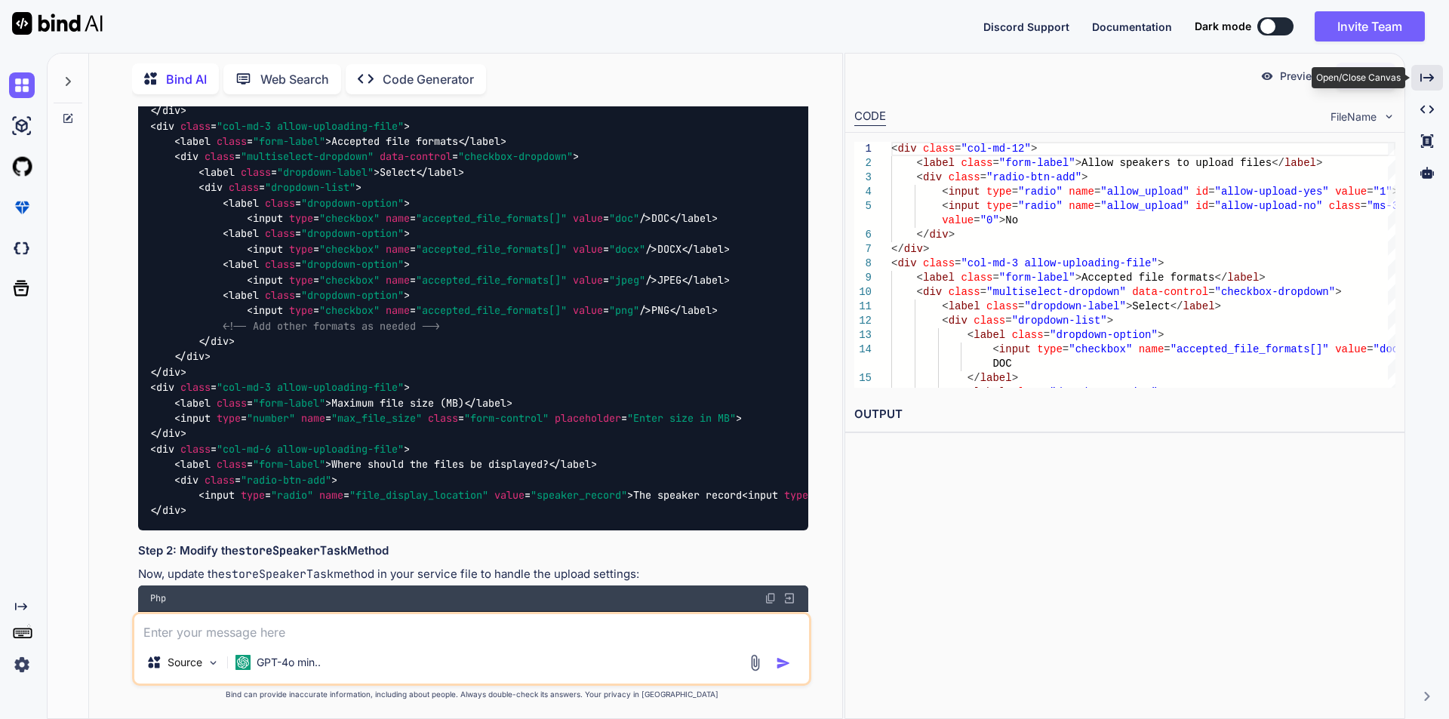 The height and width of the screenshot is (719, 1449). What do you see at coordinates (1151, 306) in the screenshot?
I see `span: Select` at bounding box center [1151, 306].